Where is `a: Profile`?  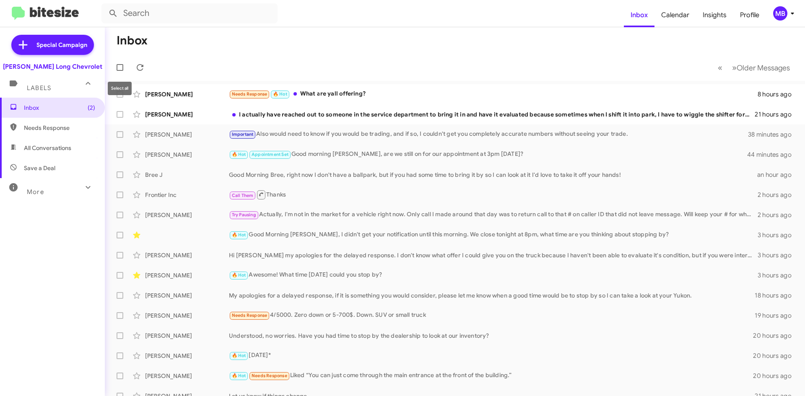
a: Profile is located at coordinates (750, 15).